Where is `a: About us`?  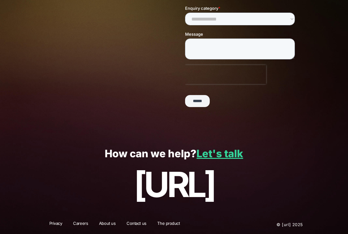
a: About us is located at coordinates (107, 225).